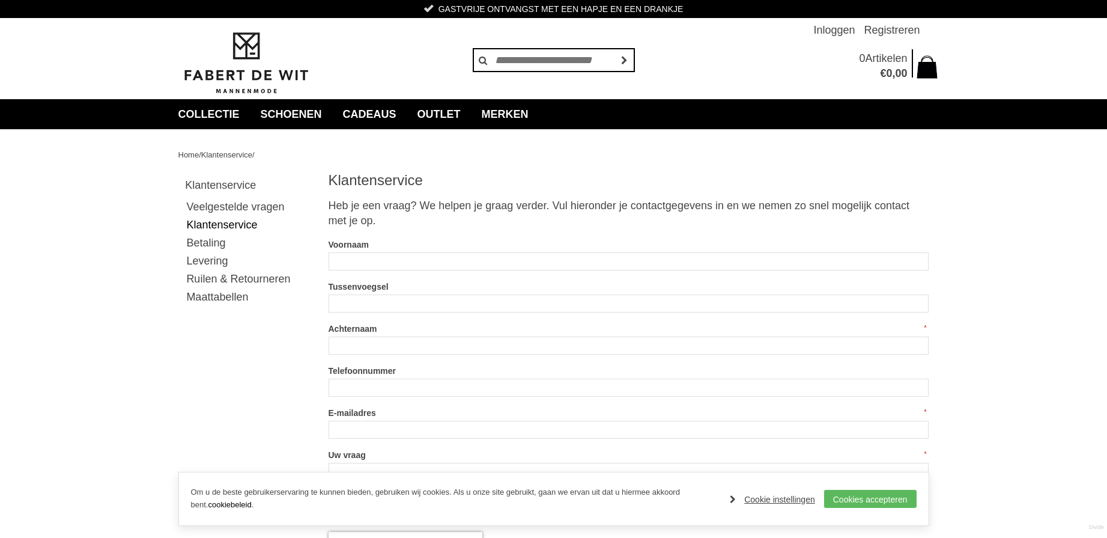  Describe the element at coordinates (892, 30) in the screenshot. I see `a: Registreren` at that location.